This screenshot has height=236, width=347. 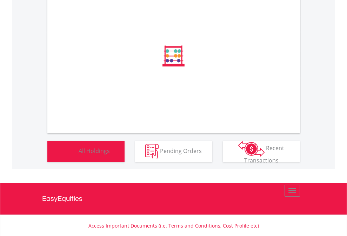 I want to click on span: Pending Orders, so click(x=181, y=150).